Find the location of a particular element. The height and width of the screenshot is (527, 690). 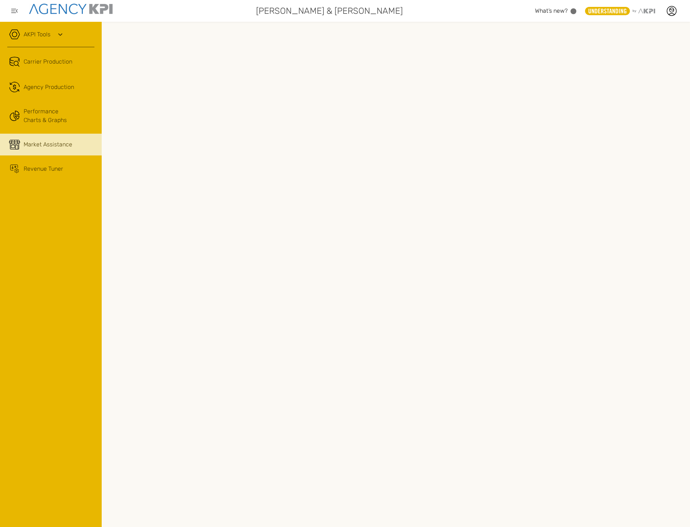

a: AKPI Tools is located at coordinates (37, 34).